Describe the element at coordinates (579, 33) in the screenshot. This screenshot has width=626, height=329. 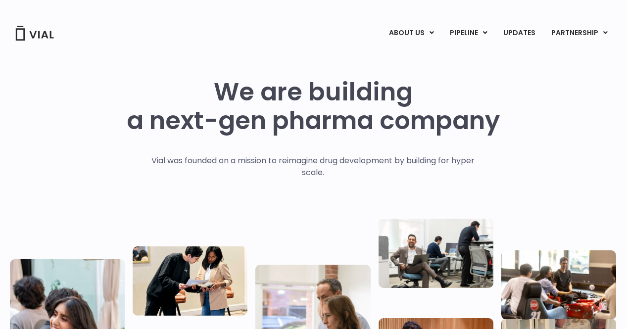
I see `a: PARTNERSHIPMenu Toggle` at that location.